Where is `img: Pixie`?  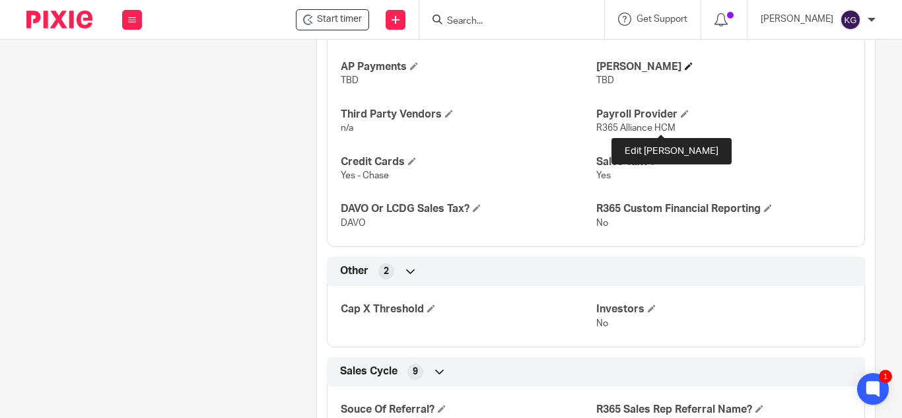
img: Pixie is located at coordinates (59, 19).